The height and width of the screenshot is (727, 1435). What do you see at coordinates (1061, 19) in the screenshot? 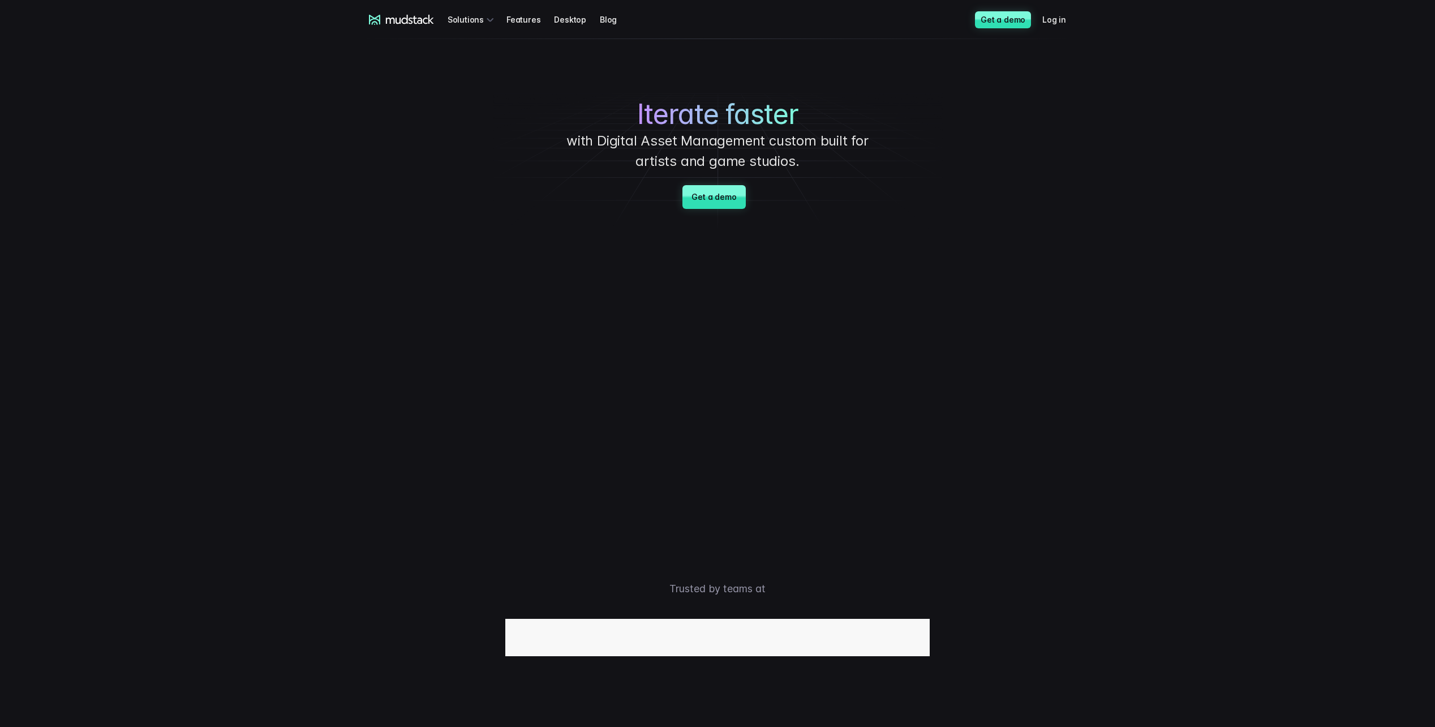
I see `a: Log in` at bounding box center [1061, 19].